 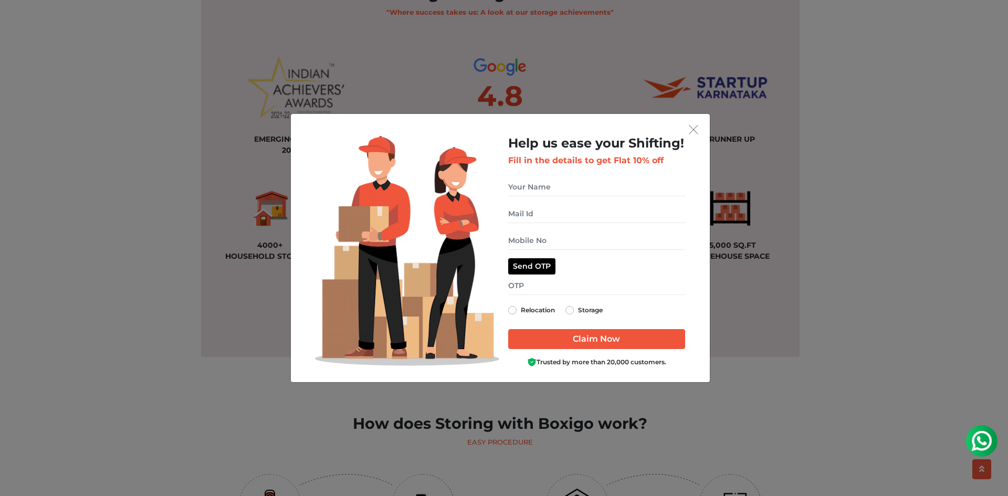 What do you see at coordinates (596, 286) in the screenshot?
I see `input: OTP` at bounding box center [596, 286].